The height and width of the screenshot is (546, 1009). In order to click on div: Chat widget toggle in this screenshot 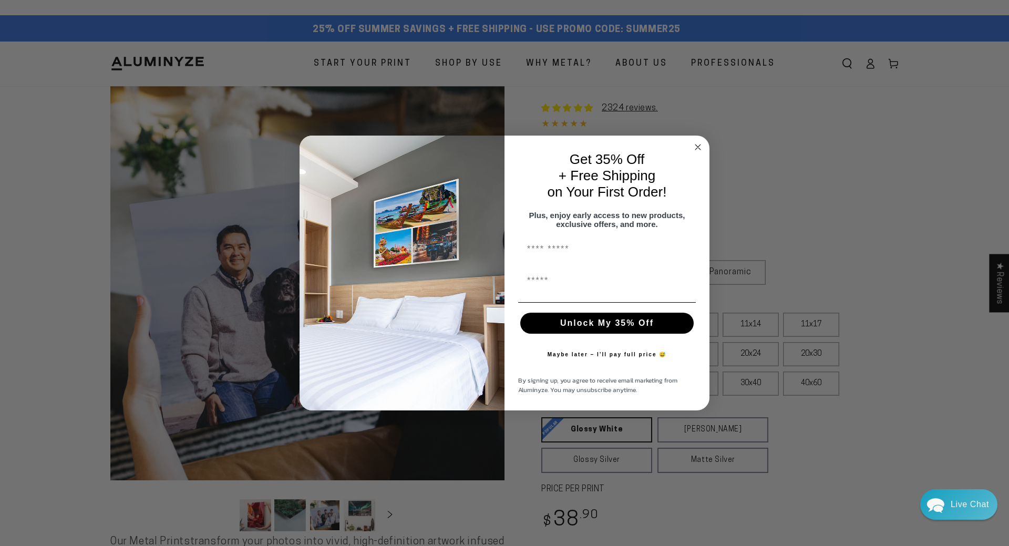, I will do `click(959, 504)`.